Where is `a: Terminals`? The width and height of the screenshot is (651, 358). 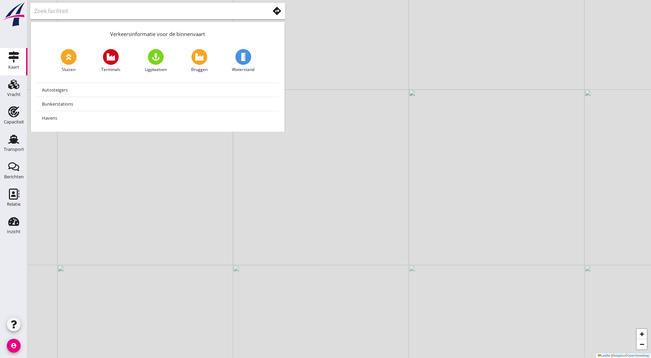 a: Terminals is located at coordinates (111, 61).